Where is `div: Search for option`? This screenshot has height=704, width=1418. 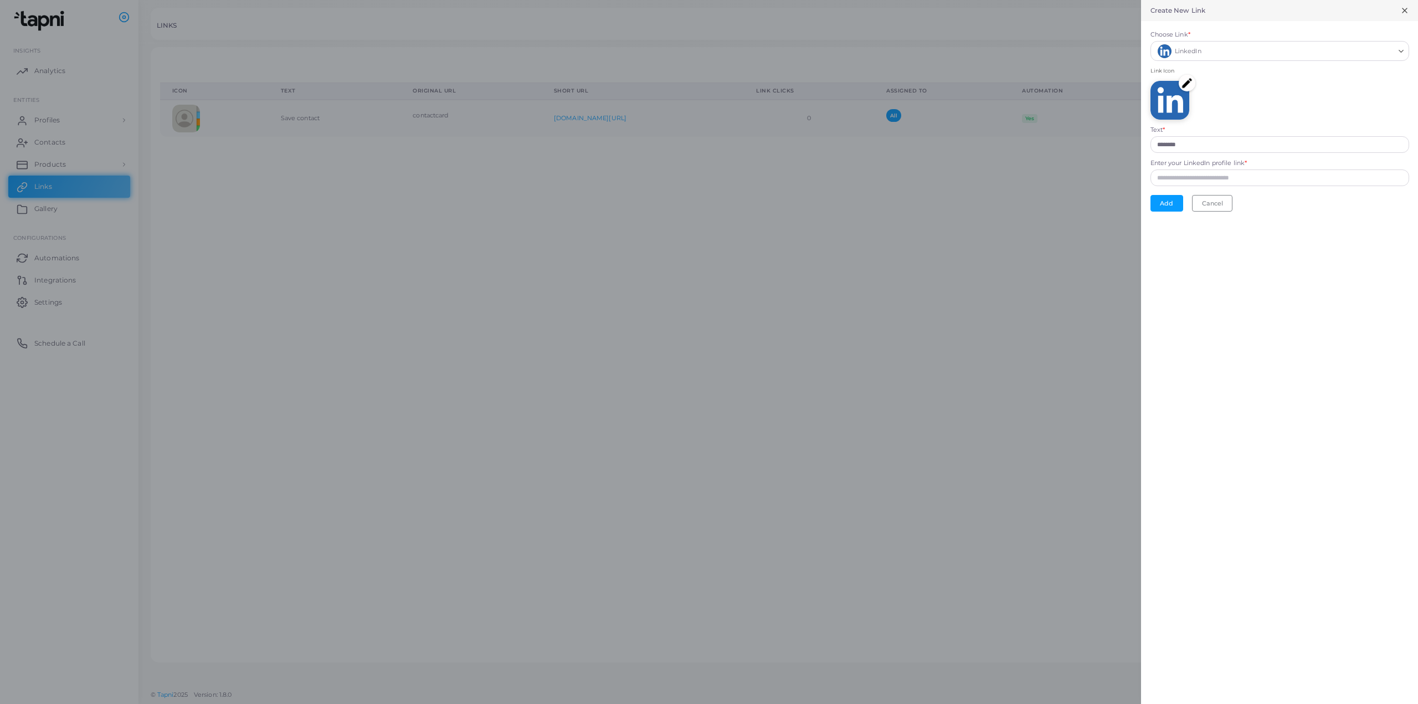 div: Search for option is located at coordinates (1279, 51).